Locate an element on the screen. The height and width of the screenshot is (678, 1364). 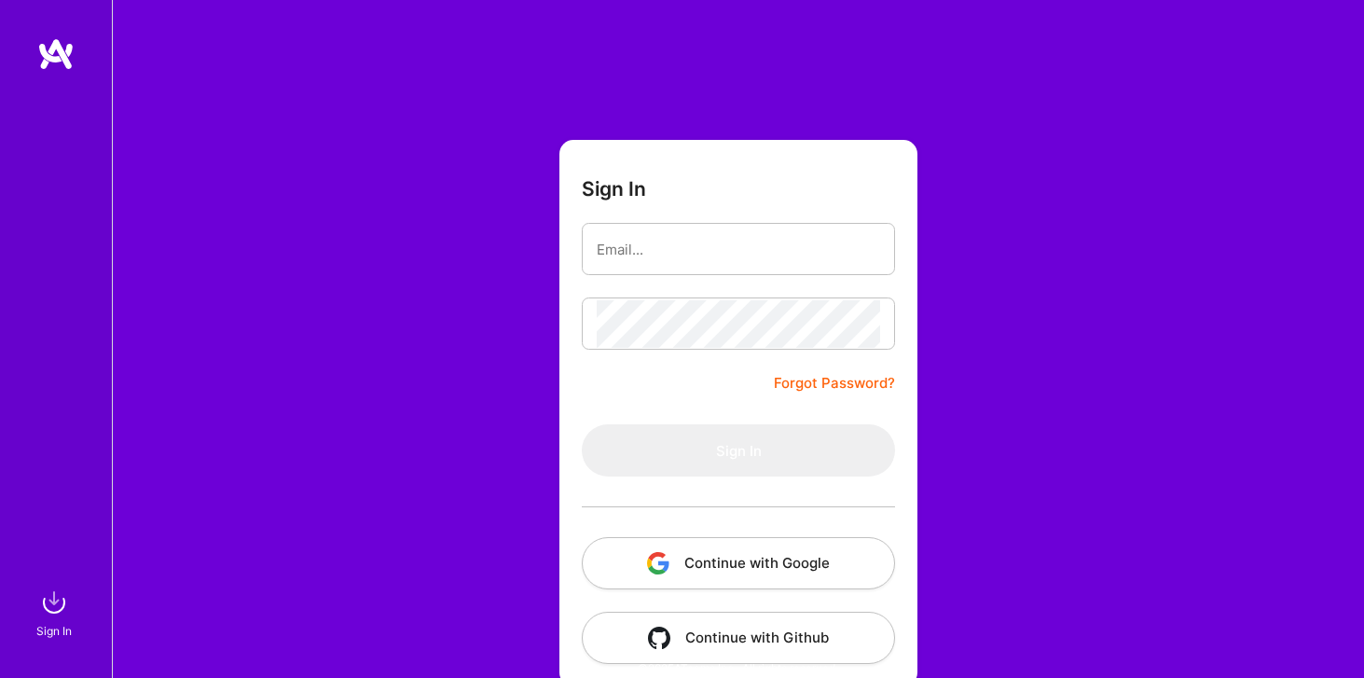
img: logo is located at coordinates (56, 54).